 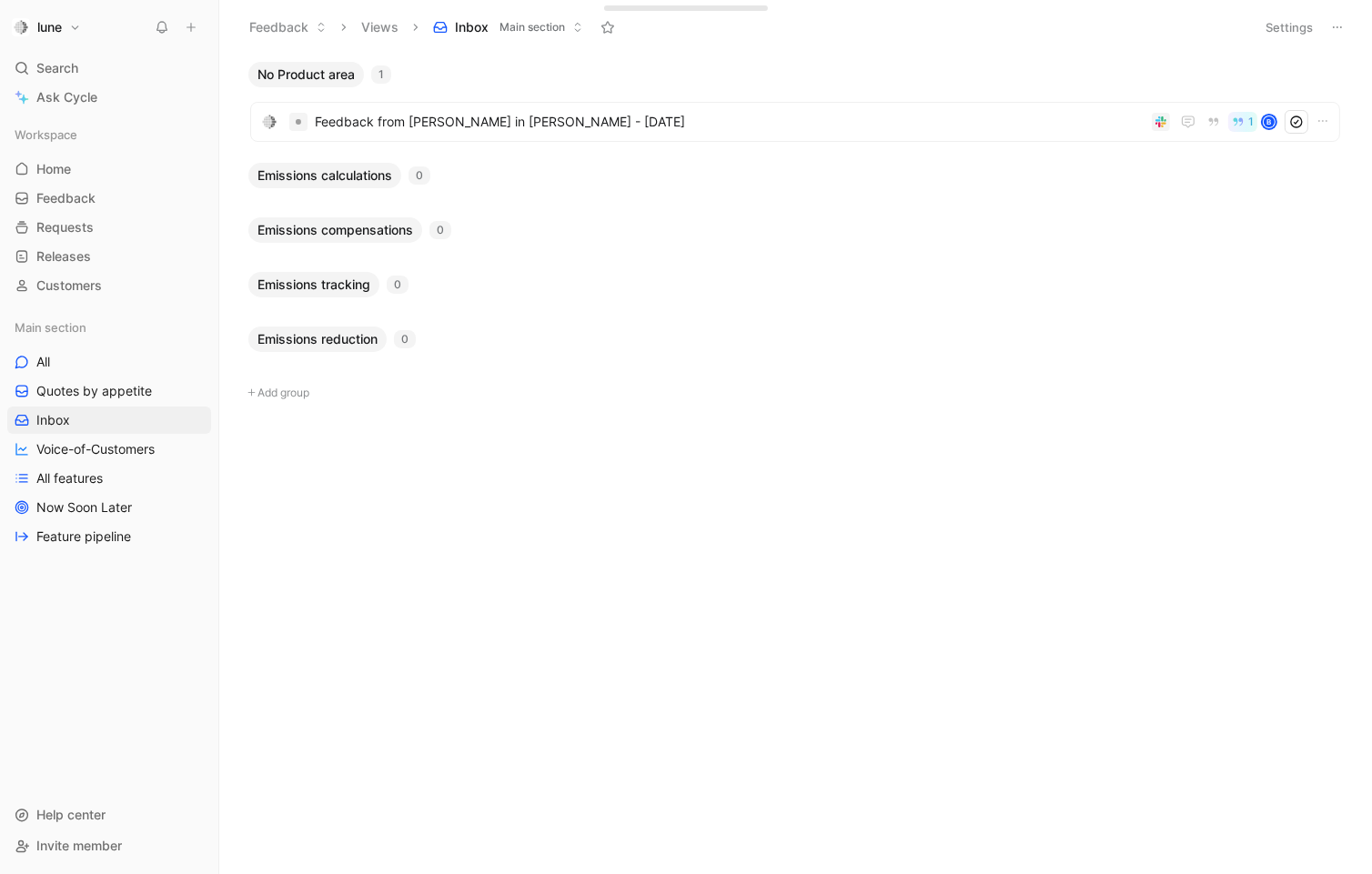 I want to click on div: B, so click(x=1269, y=122).